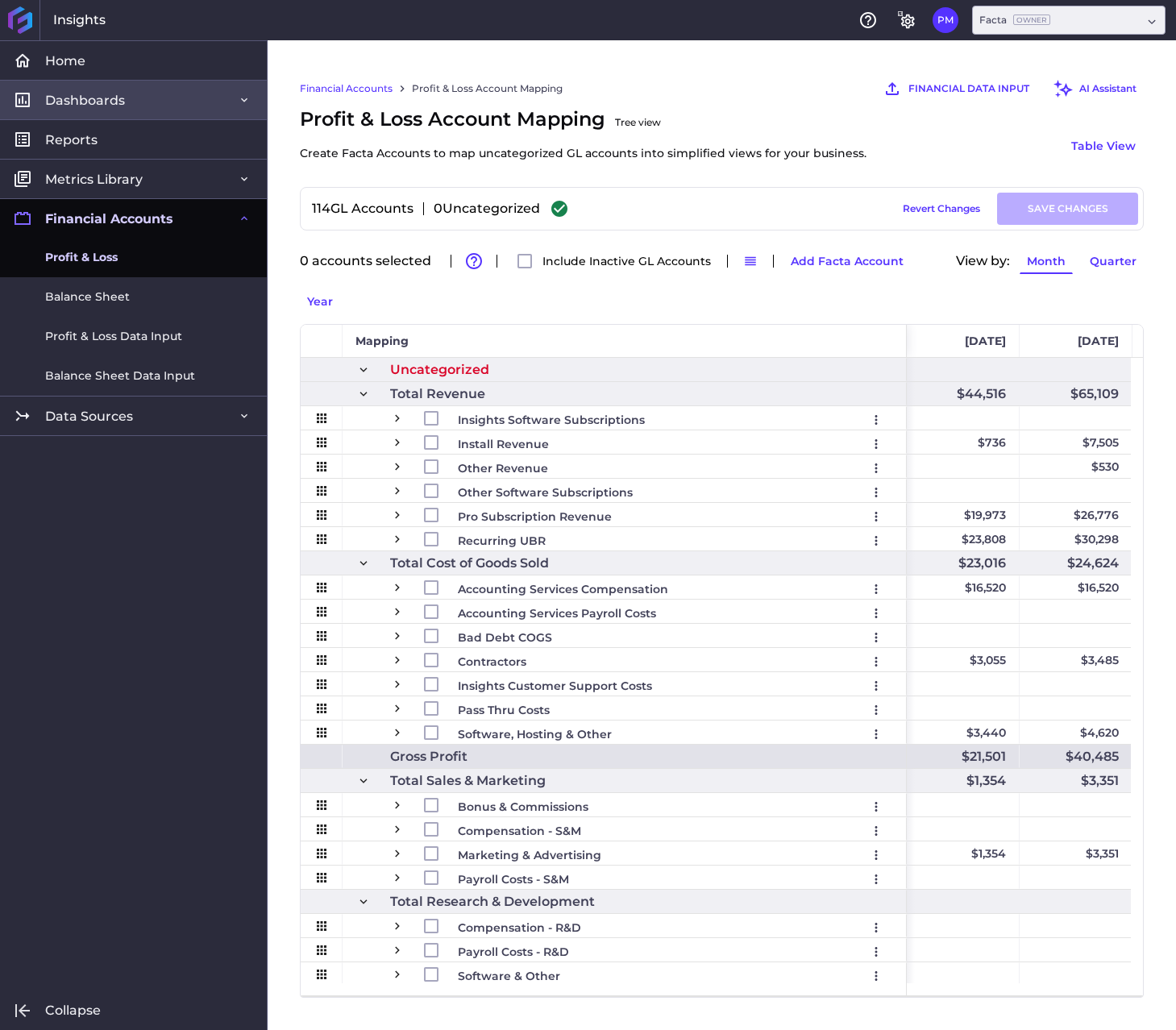 Image resolution: width=1176 pixels, height=1030 pixels. I want to click on span: Dashboards, so click(85, 100).